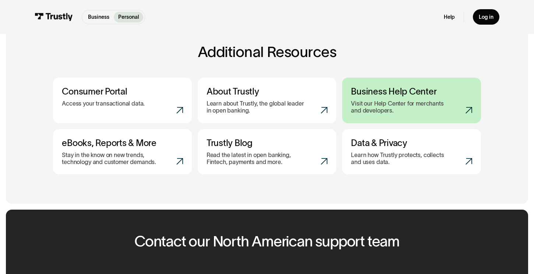  Describe the element at coordinates (267, 92) in the screenshot. I see `h3: About Trustly` at that location.